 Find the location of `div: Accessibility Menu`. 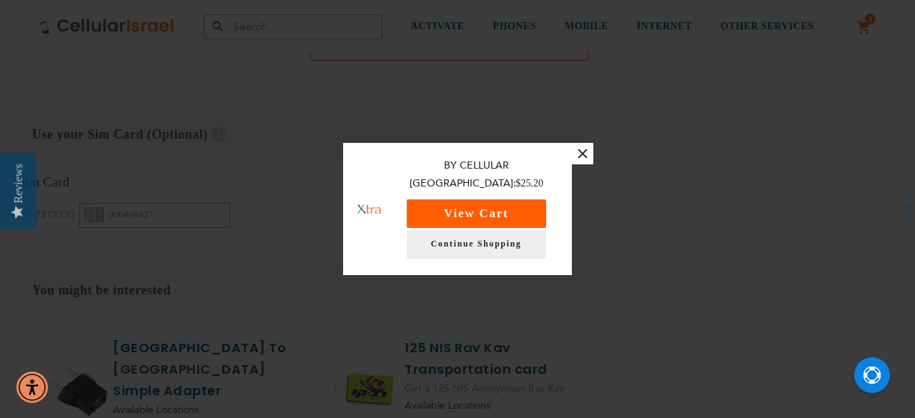

div: Accessibility Menu is located at coordinates (32, 388).